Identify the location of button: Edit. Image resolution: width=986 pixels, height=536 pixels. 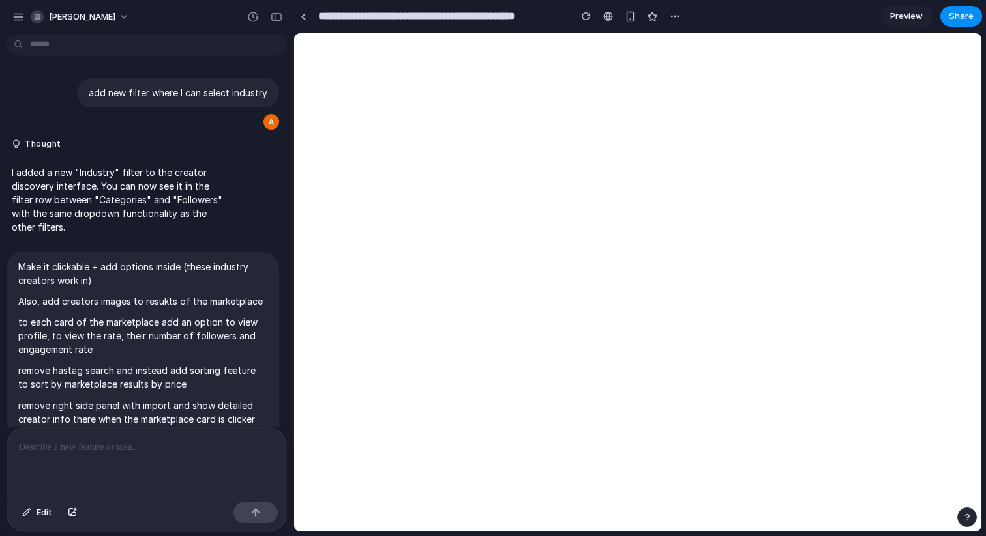
(37, 513).